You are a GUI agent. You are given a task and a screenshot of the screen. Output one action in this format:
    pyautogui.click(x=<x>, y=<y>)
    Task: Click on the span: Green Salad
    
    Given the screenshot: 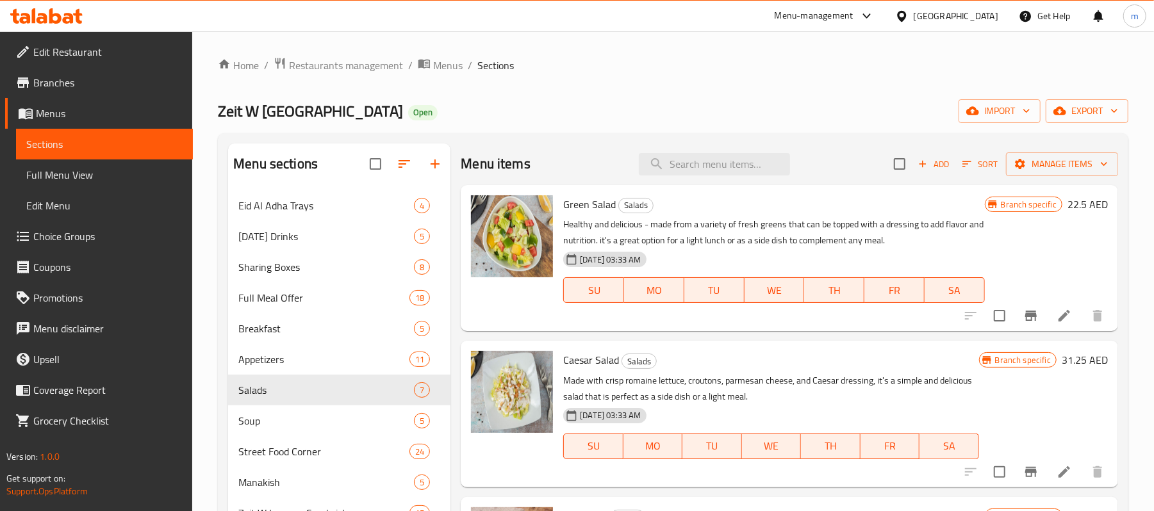 What is the action you would take?
    pyautogui.click(x=590, y=204)
    